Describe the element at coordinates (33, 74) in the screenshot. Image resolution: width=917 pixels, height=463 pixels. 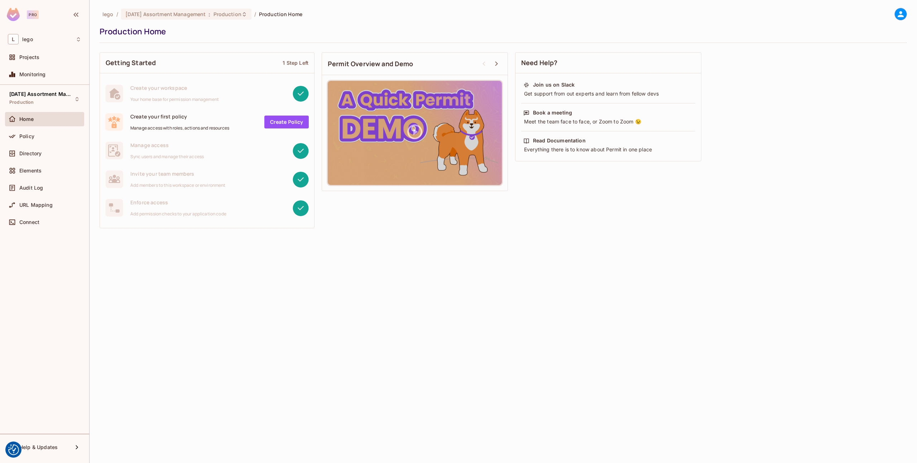
I see `span: Monitoring` at that location.